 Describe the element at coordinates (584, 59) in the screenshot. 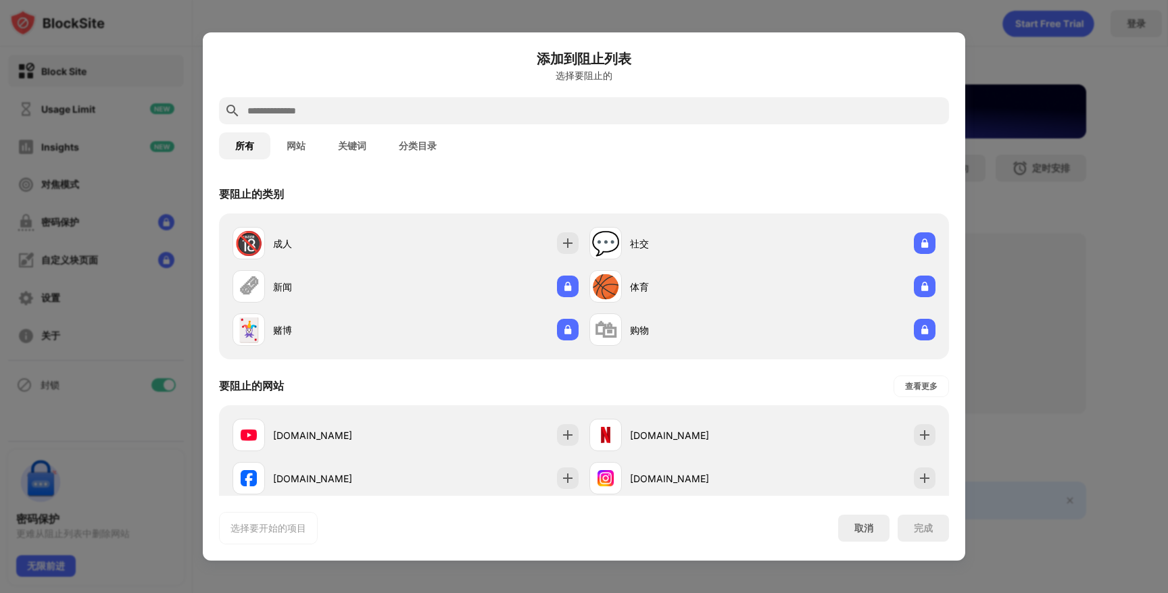

I see `h6: 添加到阻止列表` at that location.